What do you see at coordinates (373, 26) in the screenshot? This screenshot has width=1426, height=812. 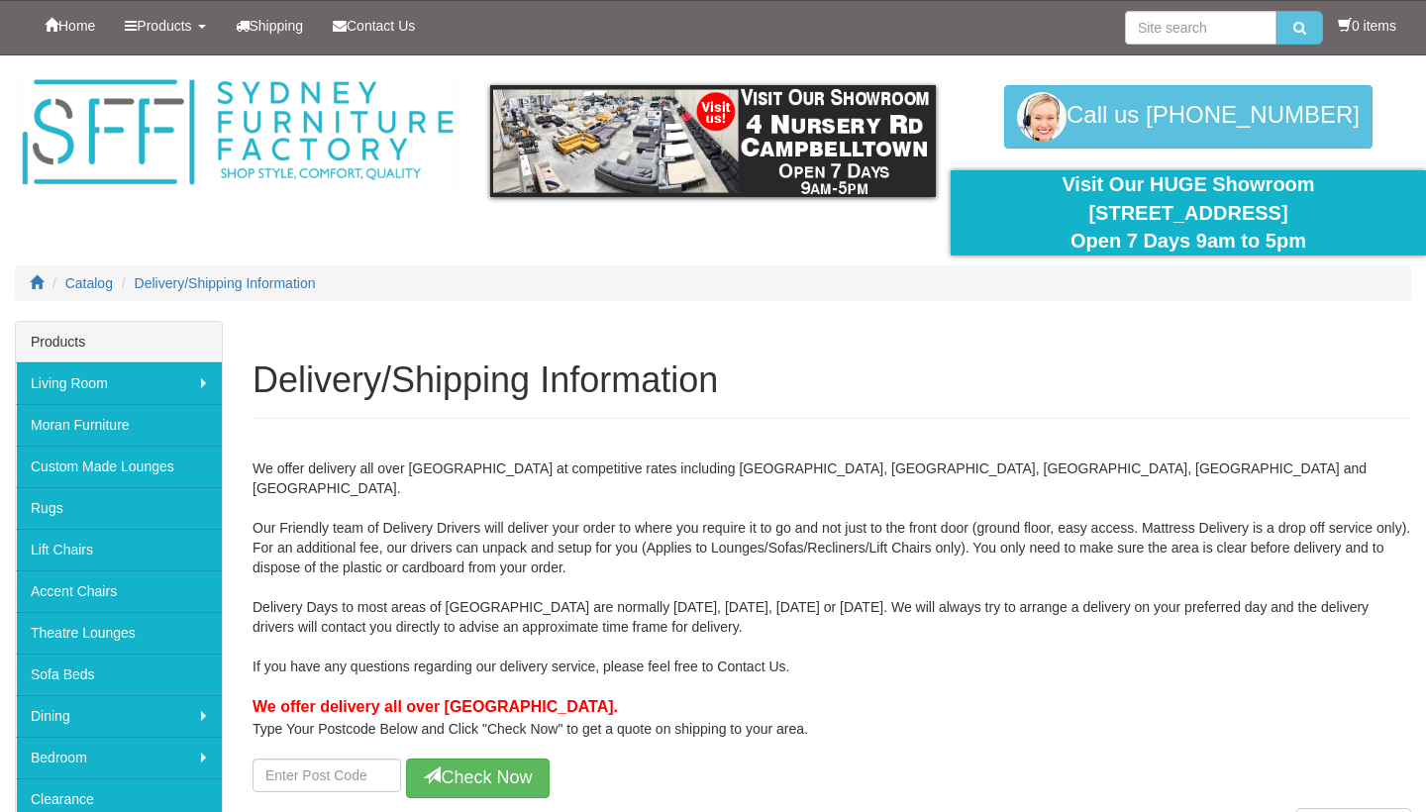 I see `a: Contact Us` at bounding box center [373, 26].